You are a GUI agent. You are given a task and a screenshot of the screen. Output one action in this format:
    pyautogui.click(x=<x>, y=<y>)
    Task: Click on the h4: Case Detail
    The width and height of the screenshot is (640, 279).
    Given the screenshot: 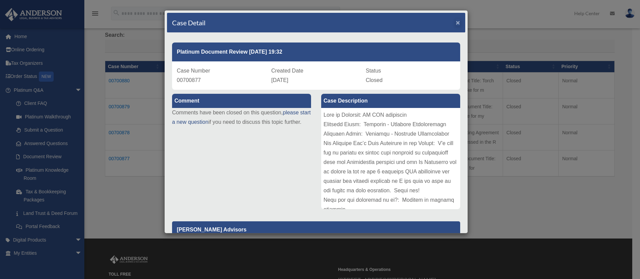 What is the action you would take?
    pyautogui.click(x=189, y=23)
    